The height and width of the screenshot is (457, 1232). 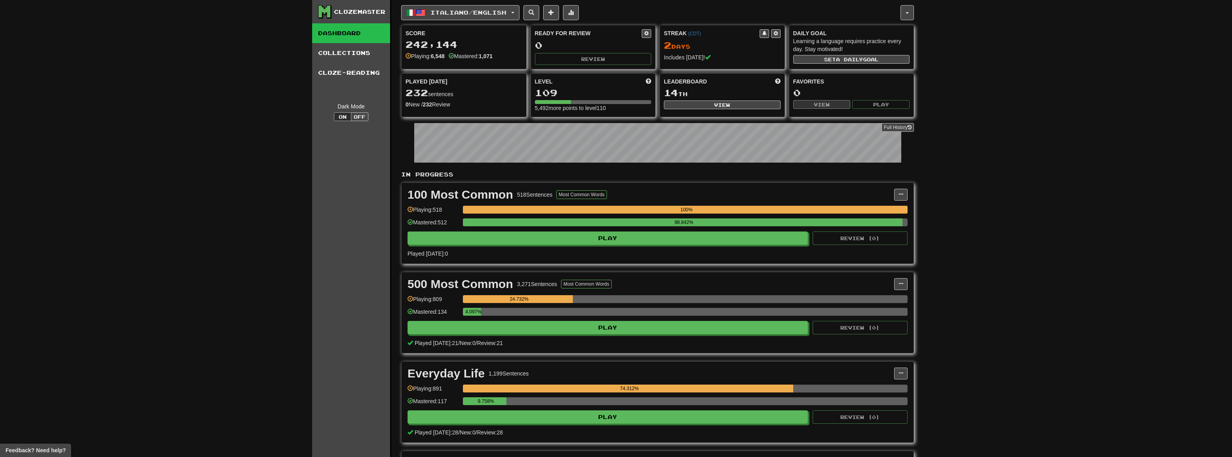 I want to click on a: Collections, so click(x=351, y=53).